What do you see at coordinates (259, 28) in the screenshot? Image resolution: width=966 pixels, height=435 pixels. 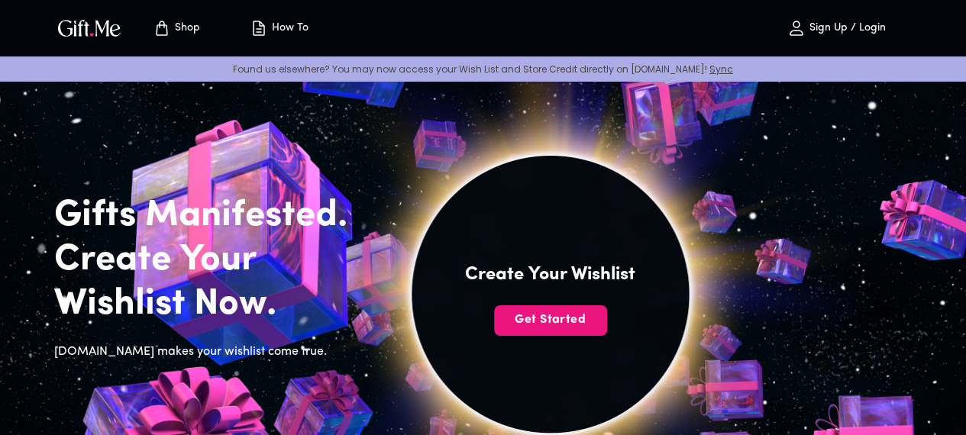 I see `img: how-to.svg` at bounding box center [259, 28].